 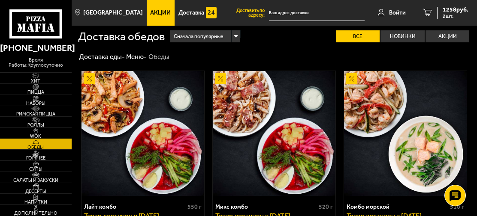 I want to click on label: Все, so click(x=358, y=36).